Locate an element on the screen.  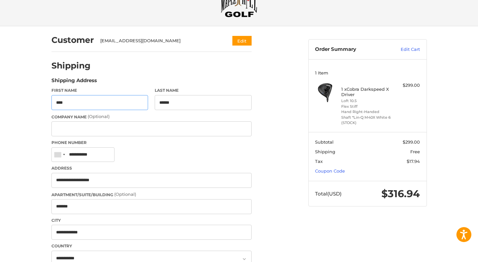
span: $299.00 is located at coordinates (412, 142).